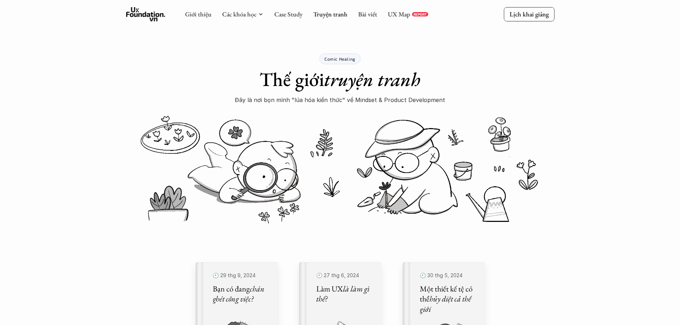 The image size is (680, 325). Describe the element at coordinates (420, 14) in the screenshot. I see `p: REPORT` at that location.